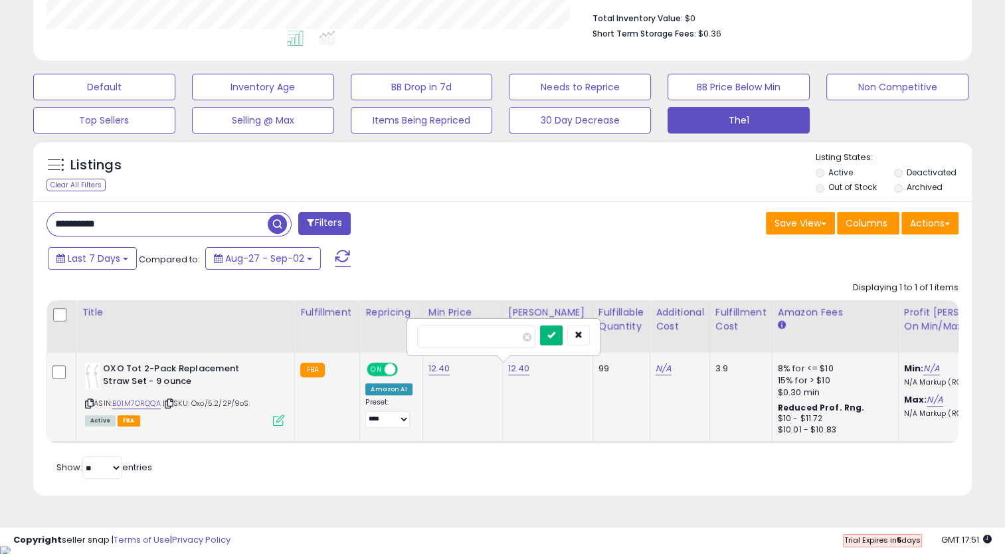 This screenshot has height=554, width=1005. Describe the element at coordinates (580, 120) in the screenshot. I see `button: 30 Day Decrease` at that location.